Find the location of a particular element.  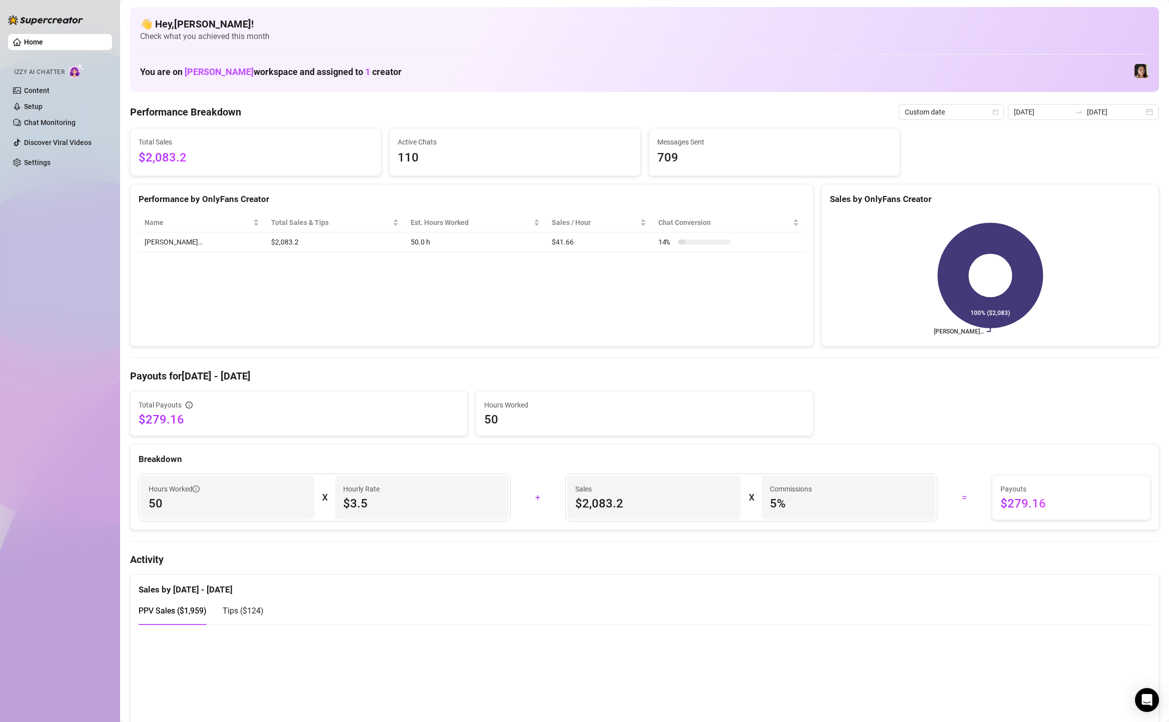

span: 5 % is located at coordinates (848, 504).